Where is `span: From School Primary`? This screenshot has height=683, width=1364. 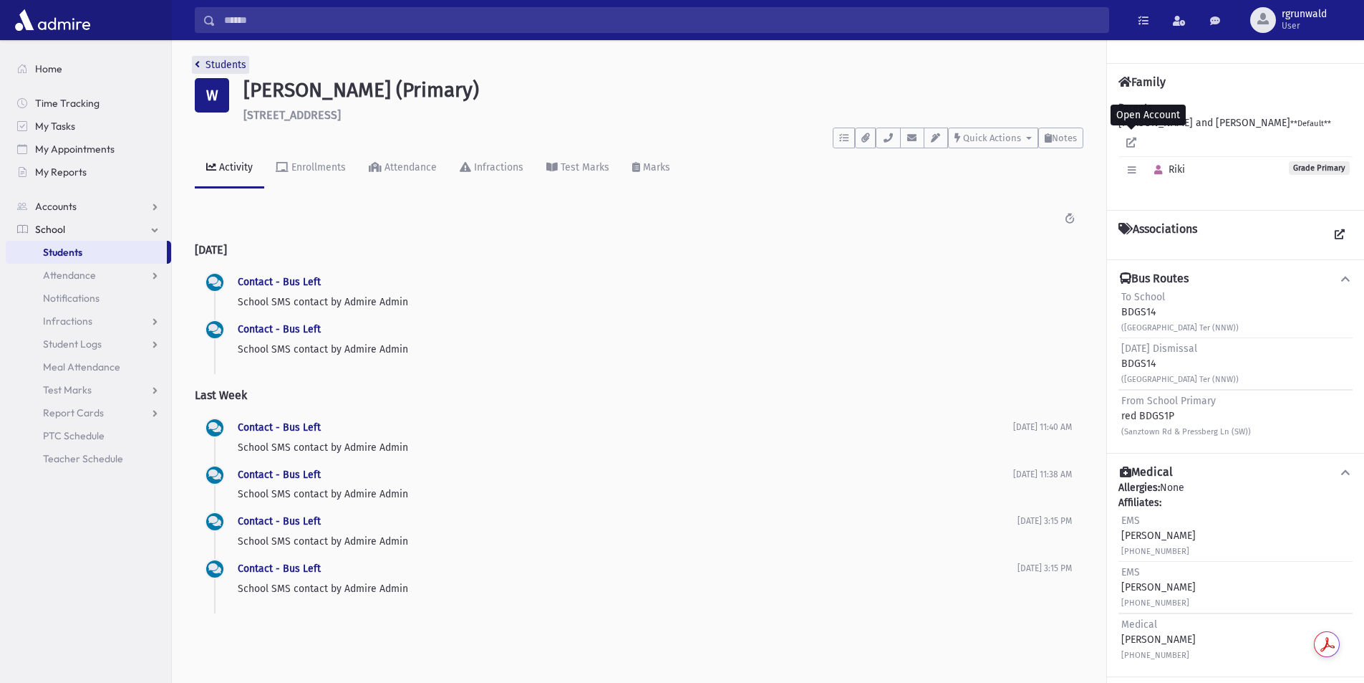
span: From School Primary is located at coordinates (1169, 400).